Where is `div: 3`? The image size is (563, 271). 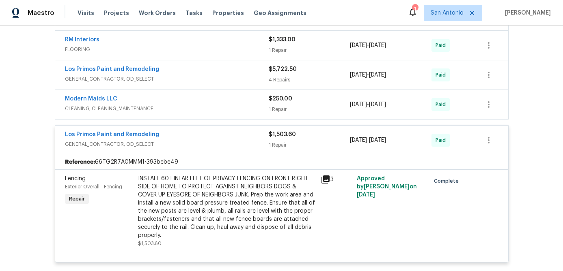
div: 3 is located at coordinates (336, 180).